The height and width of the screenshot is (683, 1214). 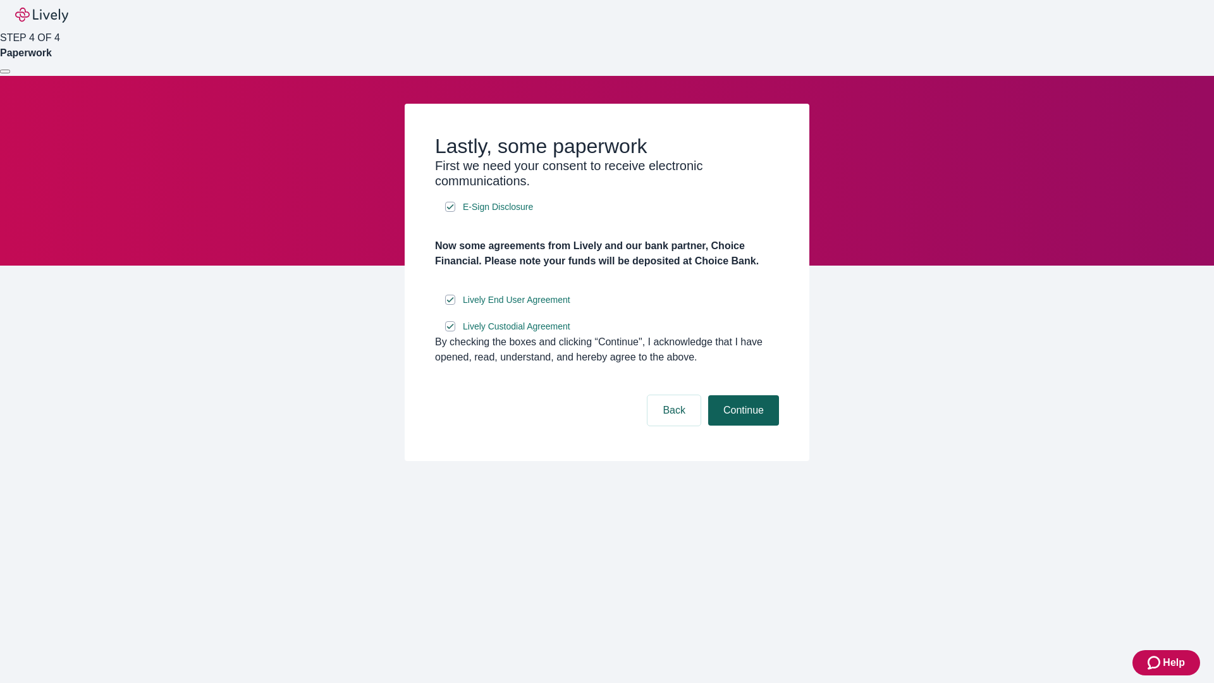 I want to click on span: Help, so click(x=1173, y=662).